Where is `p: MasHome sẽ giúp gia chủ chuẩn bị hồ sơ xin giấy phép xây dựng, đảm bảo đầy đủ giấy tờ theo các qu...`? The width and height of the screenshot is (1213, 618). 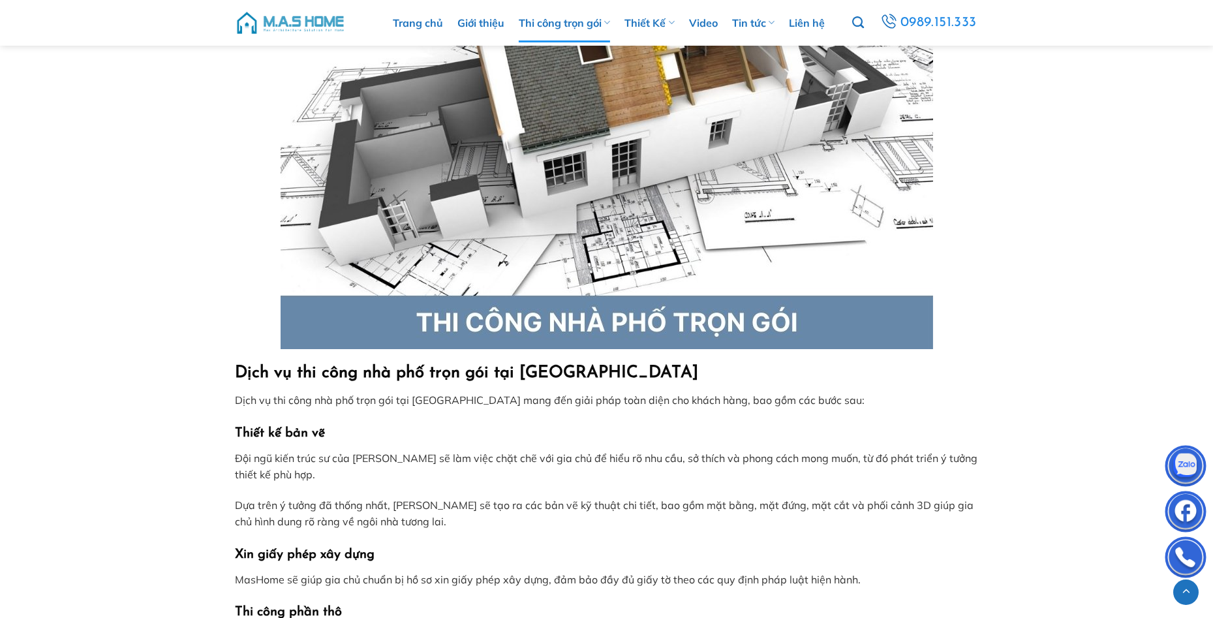
p: MasHome sẽ giúp gia chủ chuẩn bị hồ sơ xin giấy phép xây dựng, đảm bảo đầy đủ giấy tờ theo các qu... is located at coordinates (607, 580).